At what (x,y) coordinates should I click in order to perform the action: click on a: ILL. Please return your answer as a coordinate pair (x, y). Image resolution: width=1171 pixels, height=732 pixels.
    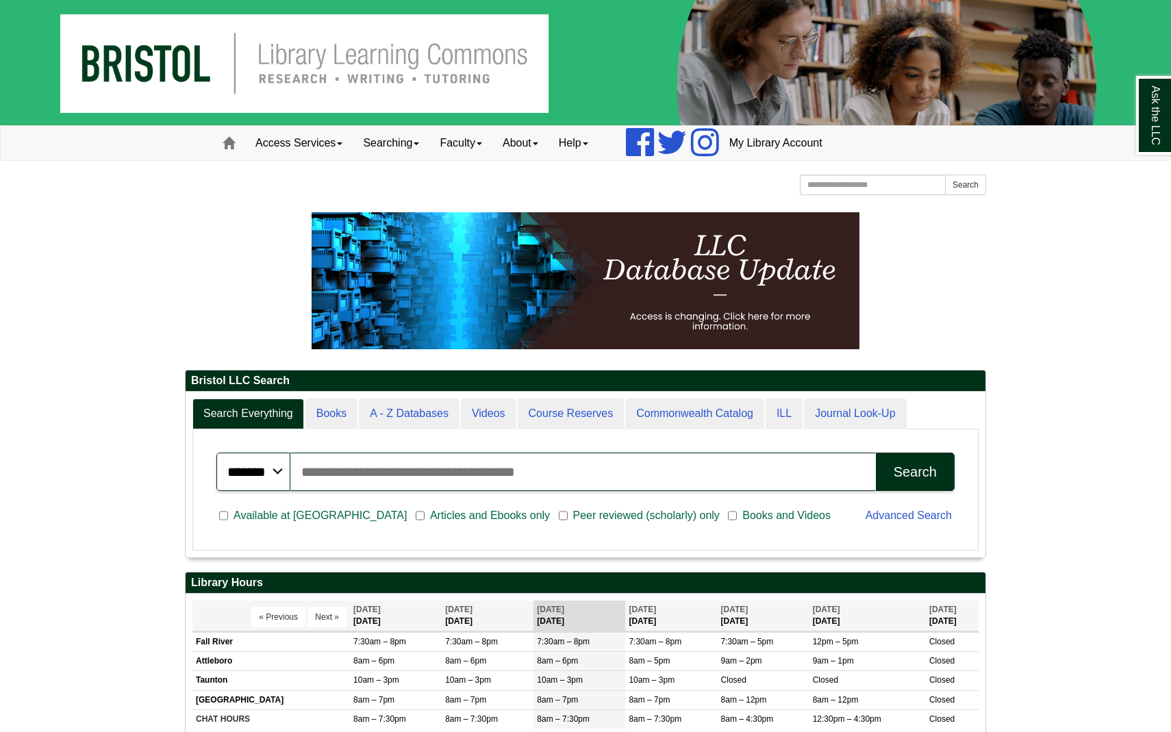
    Looking at the image, I should click on (784, 414).